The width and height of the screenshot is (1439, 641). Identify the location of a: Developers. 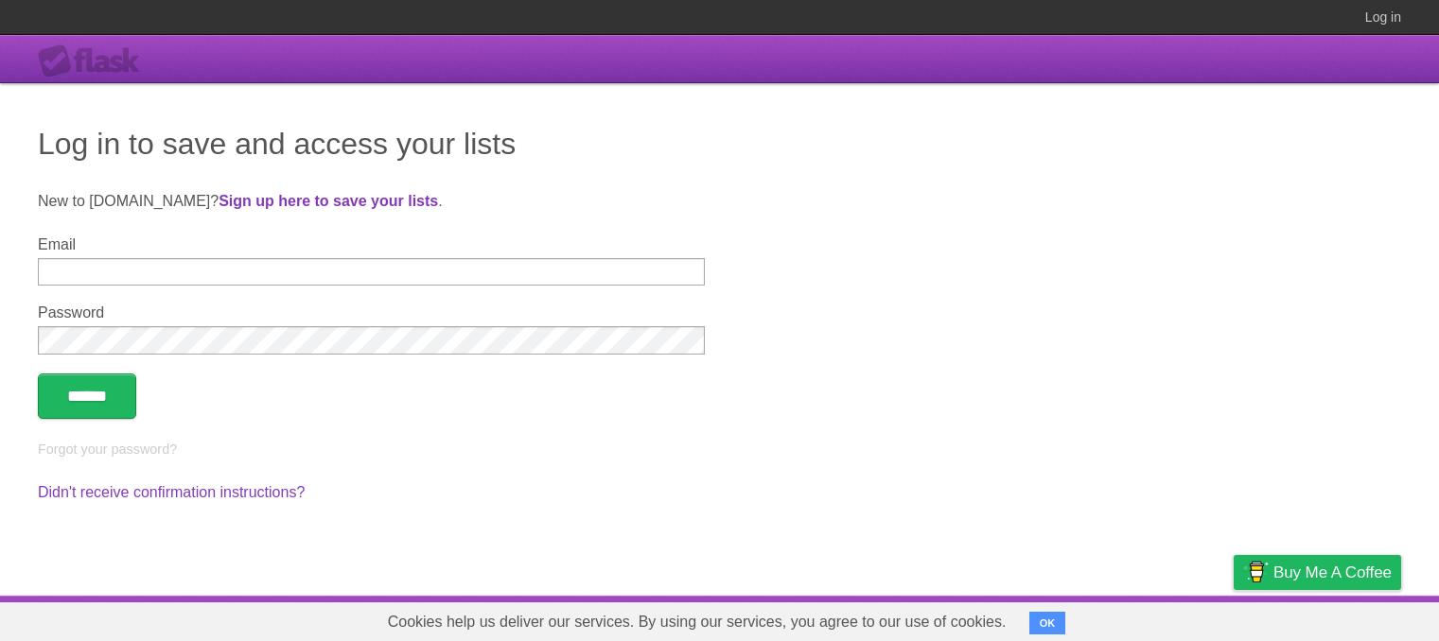
(1082, 619).